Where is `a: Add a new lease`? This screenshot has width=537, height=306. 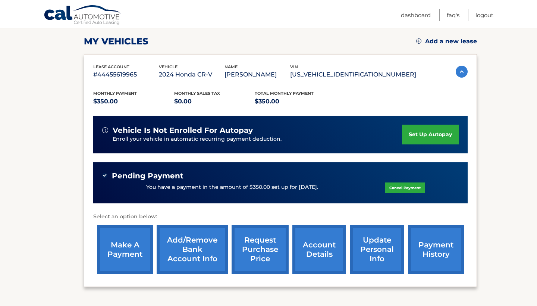 a: Add a new lease is located at coordinates (447, 41).